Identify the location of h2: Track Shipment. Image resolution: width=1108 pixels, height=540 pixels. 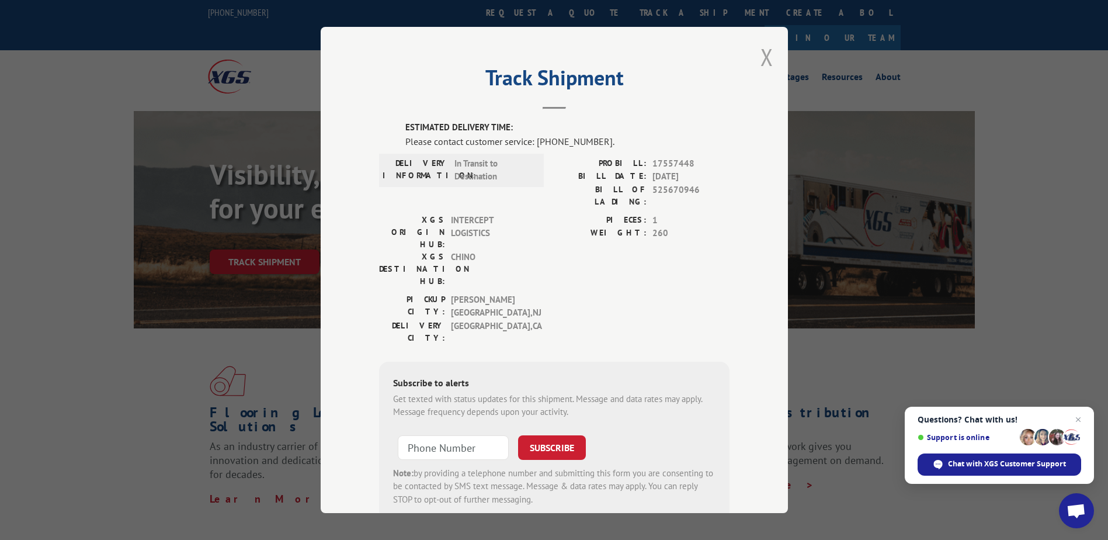
(554, 81).